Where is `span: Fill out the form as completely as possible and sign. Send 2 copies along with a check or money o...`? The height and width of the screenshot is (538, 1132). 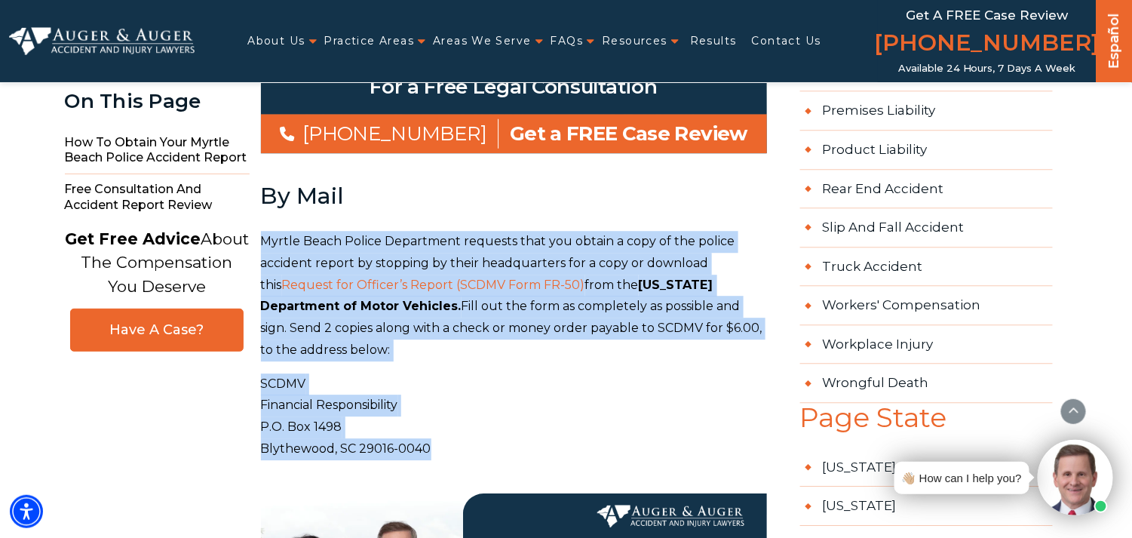 span: Fill out the form as completely as possible and sign. Send 2 copies along with a check or money o... is located at coordinates (512, 327).